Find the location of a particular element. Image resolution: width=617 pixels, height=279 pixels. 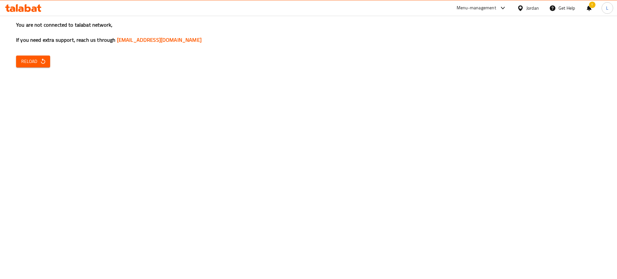

span: Reload is located at coordinates (33, 61).